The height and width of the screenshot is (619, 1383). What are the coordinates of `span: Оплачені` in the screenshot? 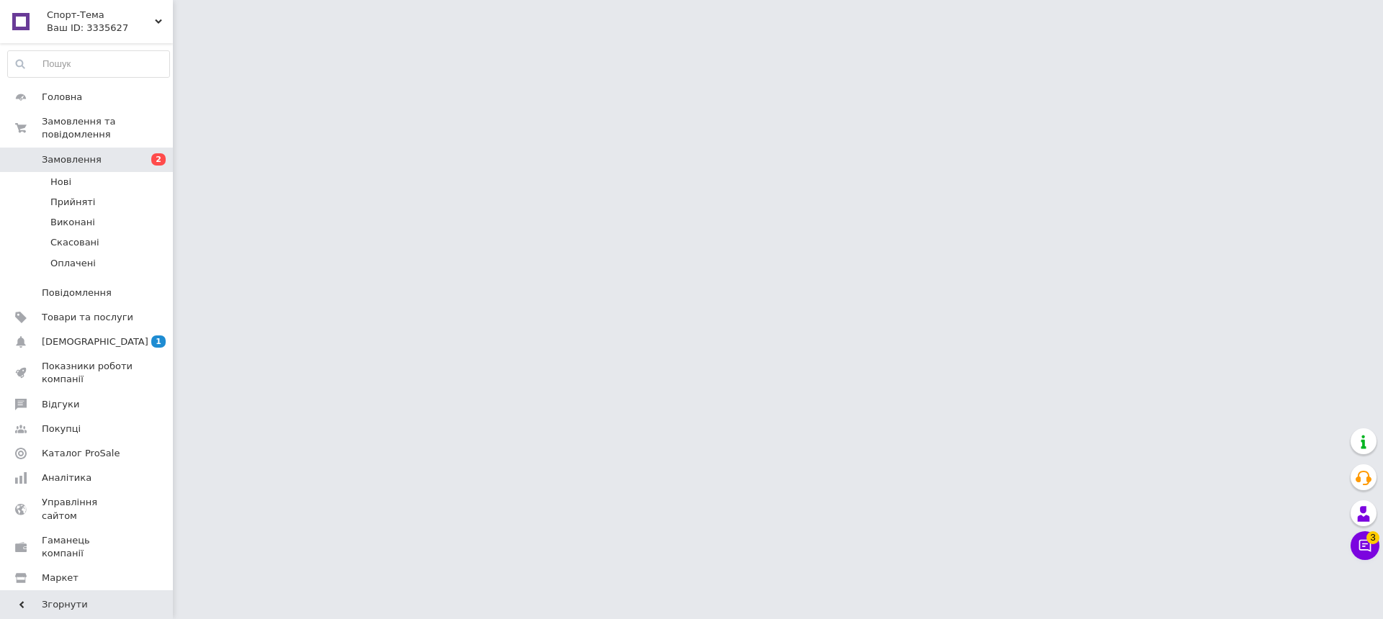 It's located at (73, 264).